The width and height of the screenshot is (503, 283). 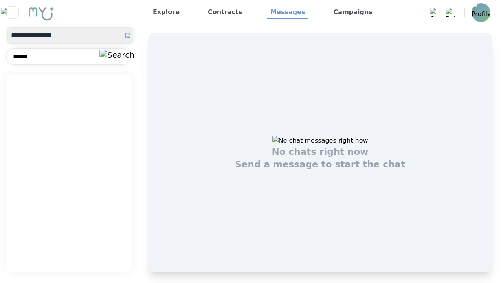 I want to click on h1: No chats right now, so click(x=320, y=152).